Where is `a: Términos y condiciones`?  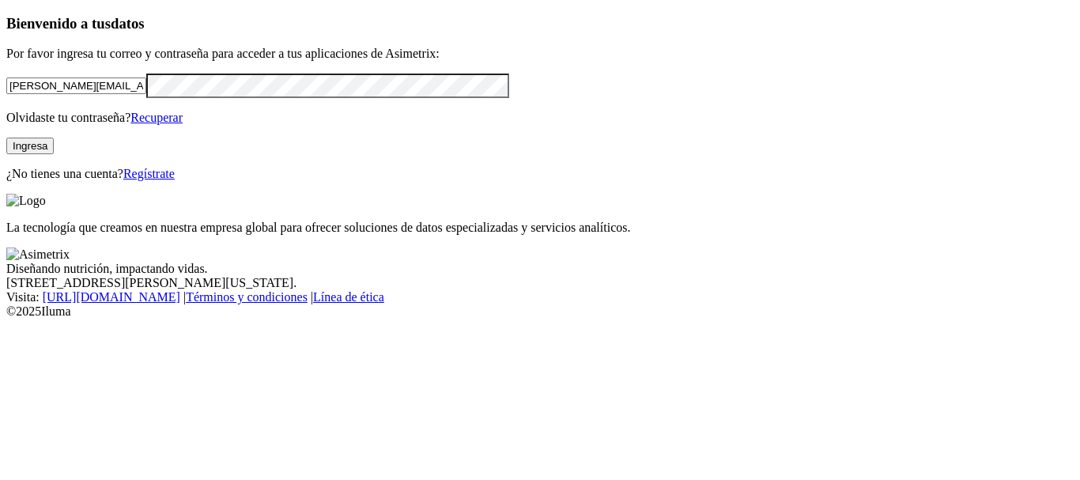 a: Términos y condiciones is located at coordinates (247, 296).